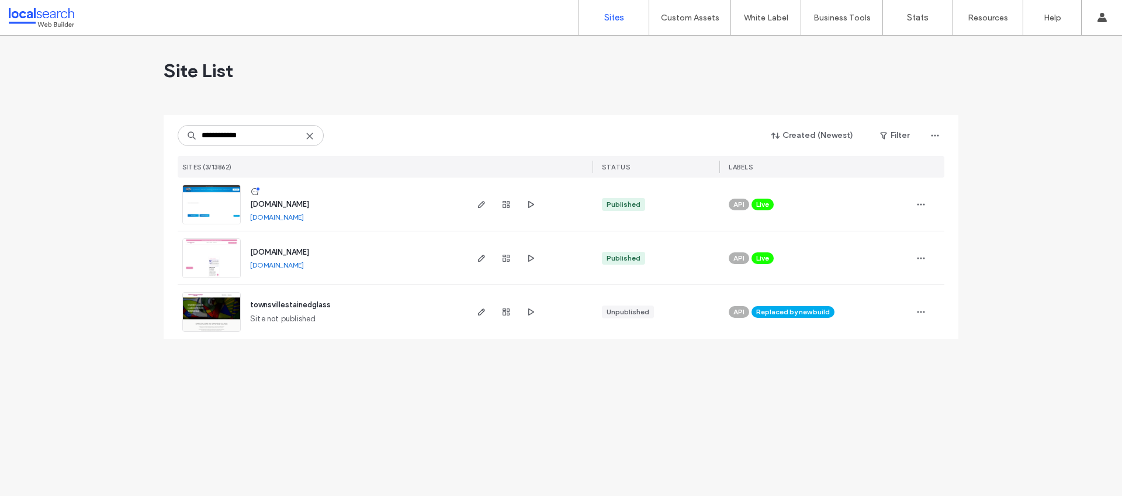 The width and height of the screenshot is (1122, 496). I want to click on span: Help, so click(39, 13).